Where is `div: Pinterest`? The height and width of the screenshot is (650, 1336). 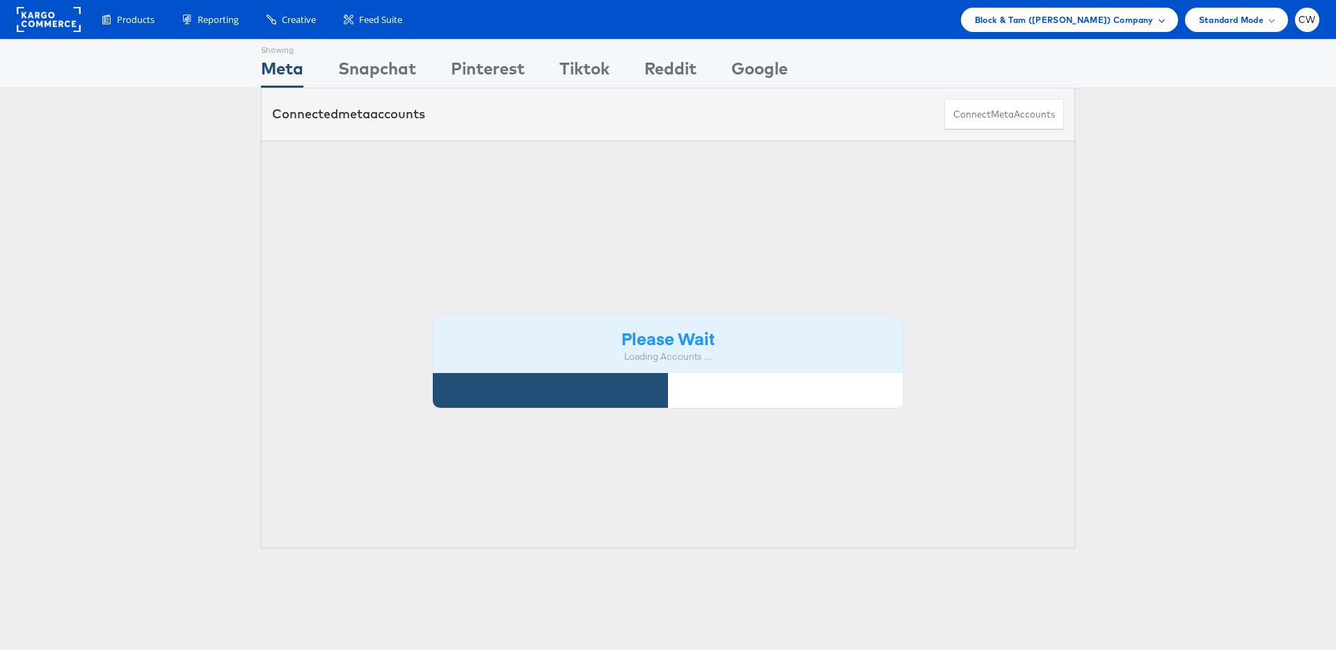 div: Pinterest is located at coordinates (488, 72).